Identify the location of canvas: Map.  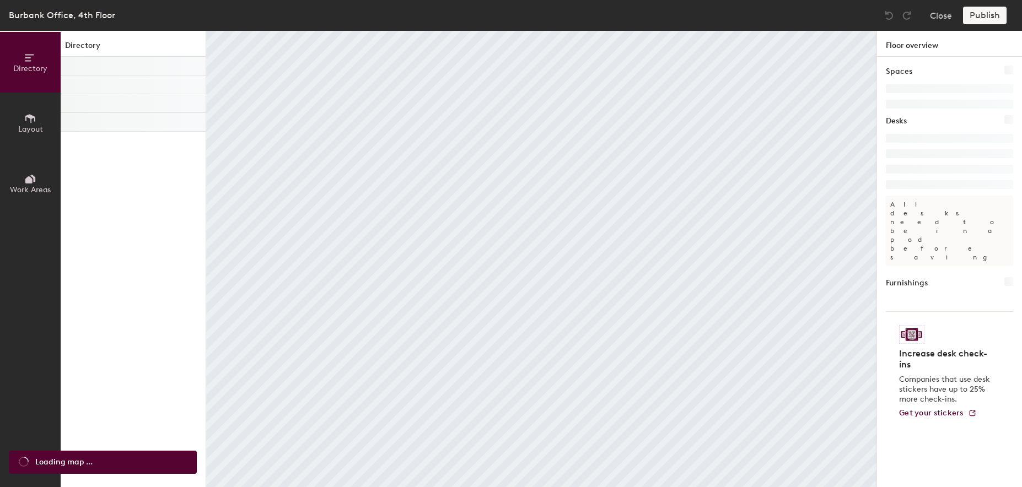
(541, 259).